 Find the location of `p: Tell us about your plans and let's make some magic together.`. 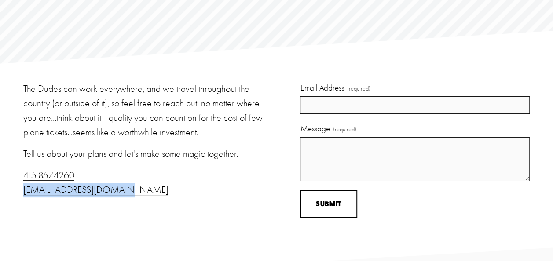

p: Tell us about your plans and let's make some magic together. is located at coordinates (149, 154).